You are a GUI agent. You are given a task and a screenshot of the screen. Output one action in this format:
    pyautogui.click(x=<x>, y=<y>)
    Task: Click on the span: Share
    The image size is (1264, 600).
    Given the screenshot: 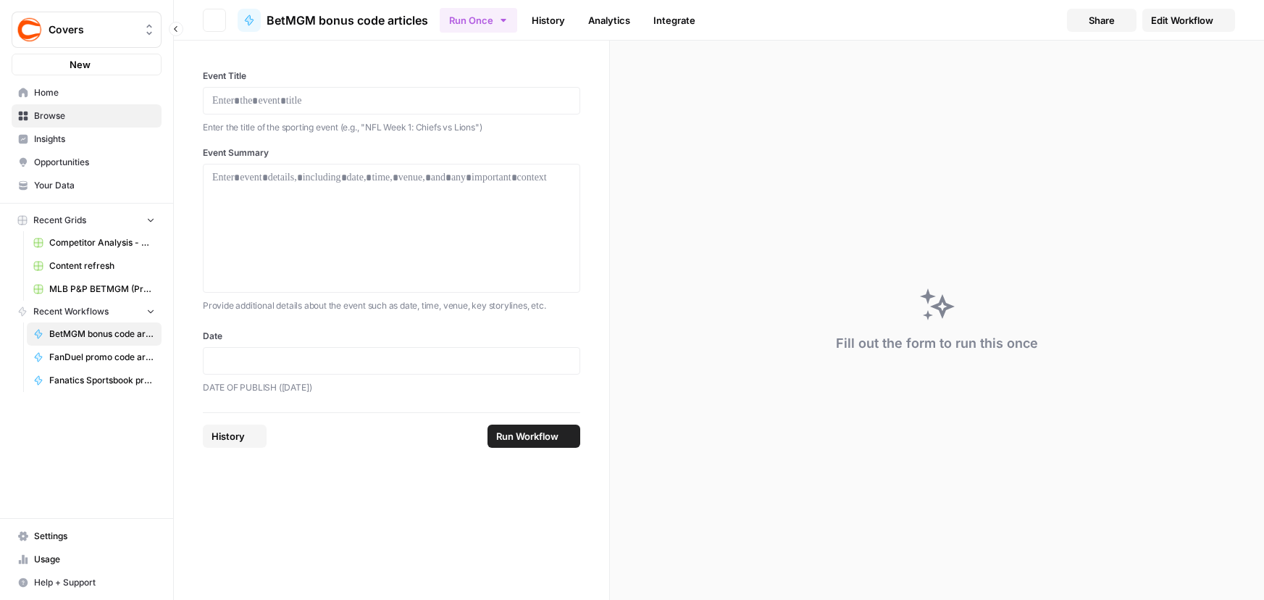 What is the action you would take?
    pyautogui.click(x=1102, y=20)
    